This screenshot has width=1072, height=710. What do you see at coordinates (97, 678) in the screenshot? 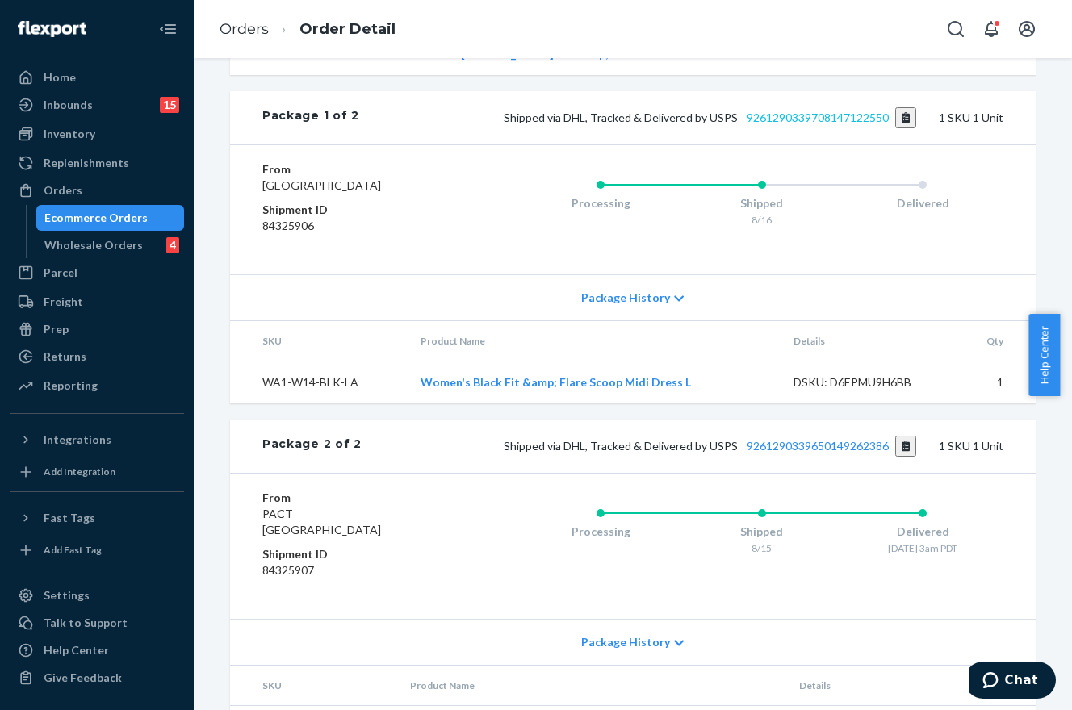
I see `button: Give Feedback` at bounding box center [97, 678].